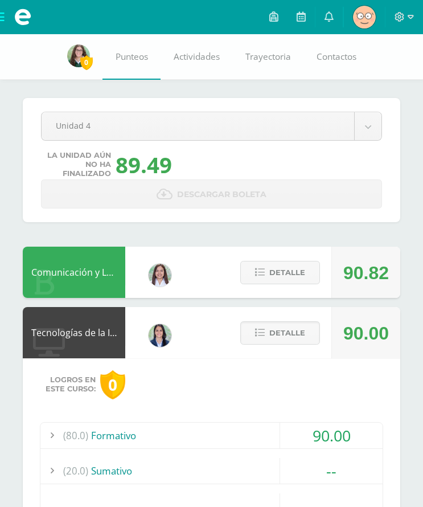 Image resolution: width=423 pixels, height=507 pixels. What do you see at coordinates (211, 126) in the screenshot?
I see `a: Unidad 4` at bounding box center [211, 126].